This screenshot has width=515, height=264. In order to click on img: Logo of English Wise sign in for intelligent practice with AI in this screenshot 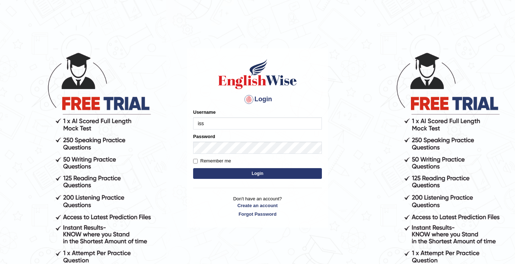, I will do `click(257, 74)`.